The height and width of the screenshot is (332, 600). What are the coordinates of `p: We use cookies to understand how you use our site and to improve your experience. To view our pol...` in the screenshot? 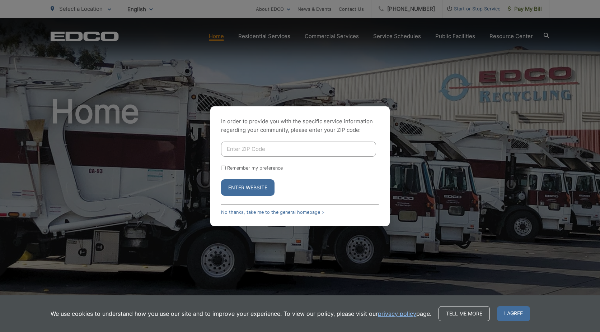 It's located at (241, 313).